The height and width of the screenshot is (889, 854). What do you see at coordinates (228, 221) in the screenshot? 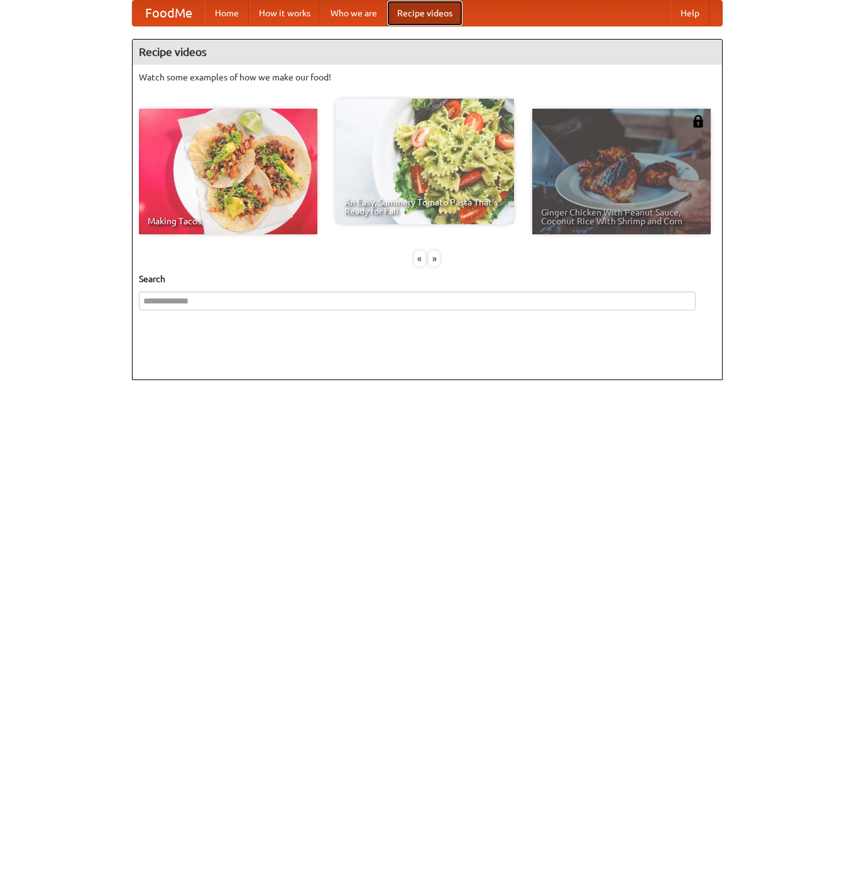
I see `span: Making Tacos` at bounding box center [228, 221].